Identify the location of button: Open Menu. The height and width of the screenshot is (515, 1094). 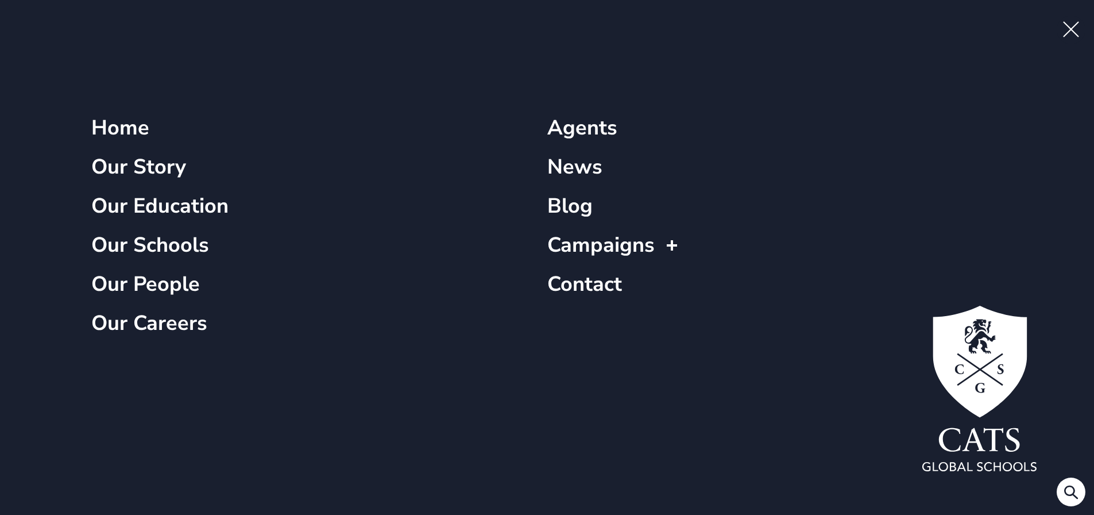
(1071, 30).